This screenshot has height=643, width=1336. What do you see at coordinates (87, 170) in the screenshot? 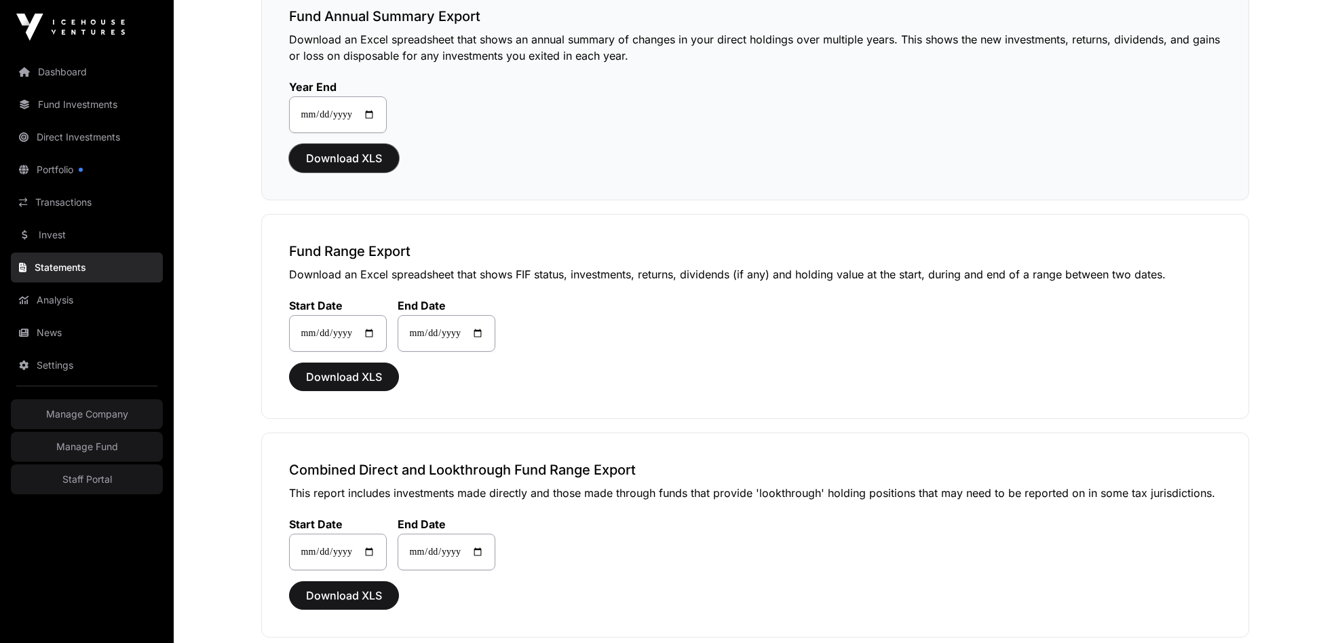
I see `a: Portfolio` at bounding box center [87, 170].